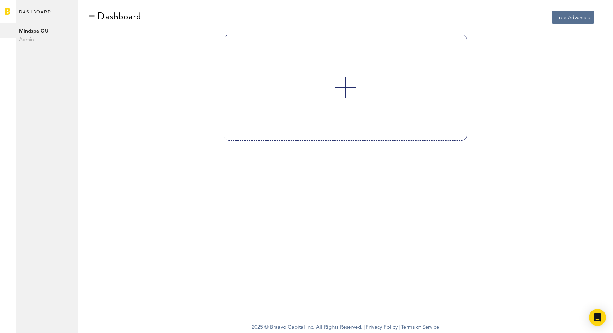 This screenshot has height=333, width=613. What do you see at coordinates (307, 327) in the screenshot?
I see `span: 2025 © Braavo Capital Inc. All Rights Reserved.` at bounding box center [307, 327].